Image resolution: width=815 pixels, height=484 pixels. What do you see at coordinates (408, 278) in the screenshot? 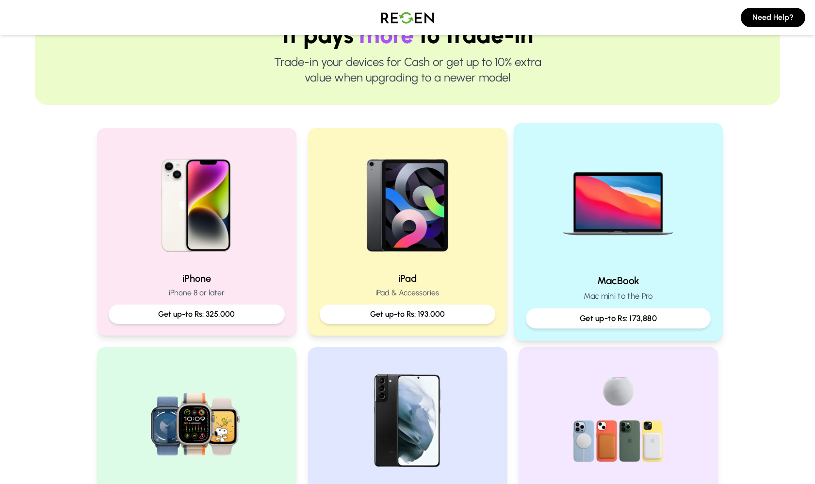
I see `h2: iPad` at bounding box center [408, 278].